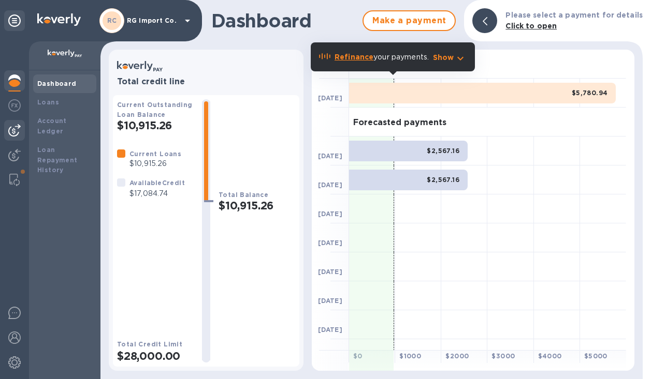 This screenshot has width=651, height=379. Describe the element at coordinates (530, 26) in the screenshot. I see `b: Click to open` at that location.